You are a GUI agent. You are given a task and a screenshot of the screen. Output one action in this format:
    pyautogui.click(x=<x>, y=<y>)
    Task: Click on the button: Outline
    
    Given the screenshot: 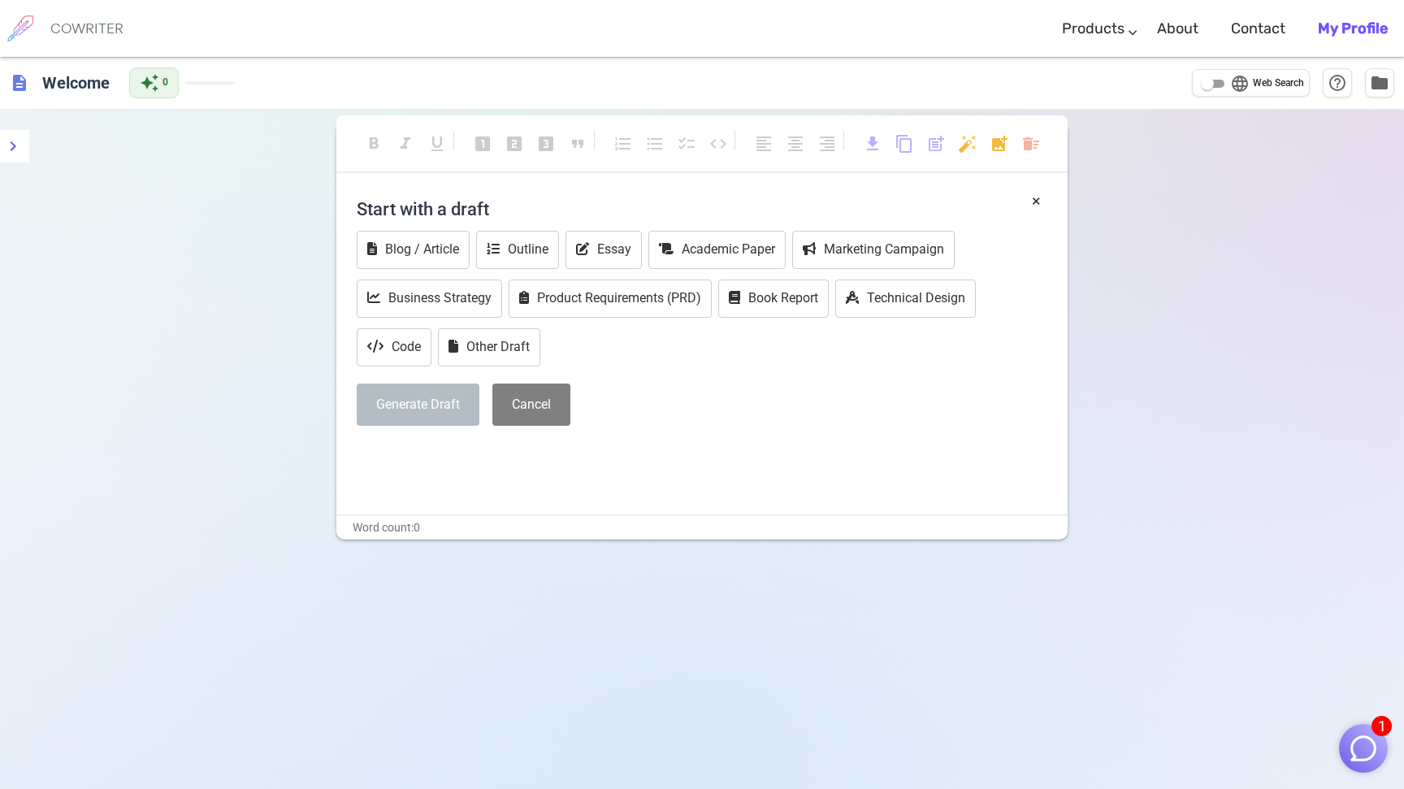 What is the action you would take?
    pyautogui.click(x=518, y=249)
    